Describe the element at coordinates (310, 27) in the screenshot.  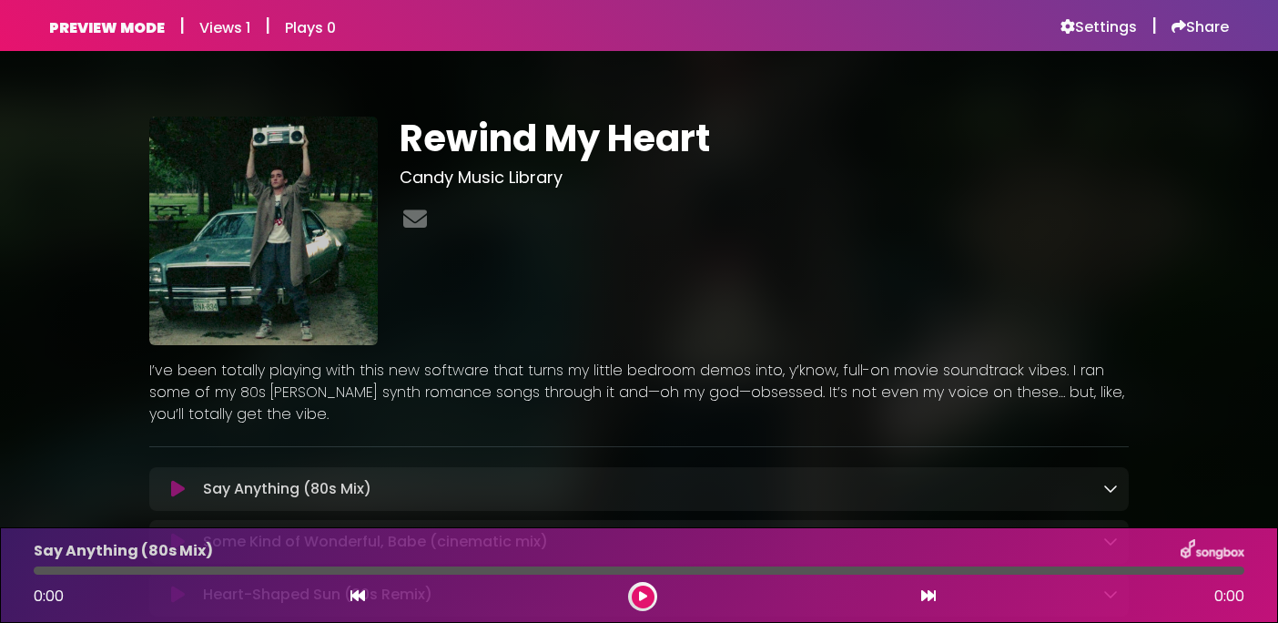
I see `h6: Plays 0` at that location.